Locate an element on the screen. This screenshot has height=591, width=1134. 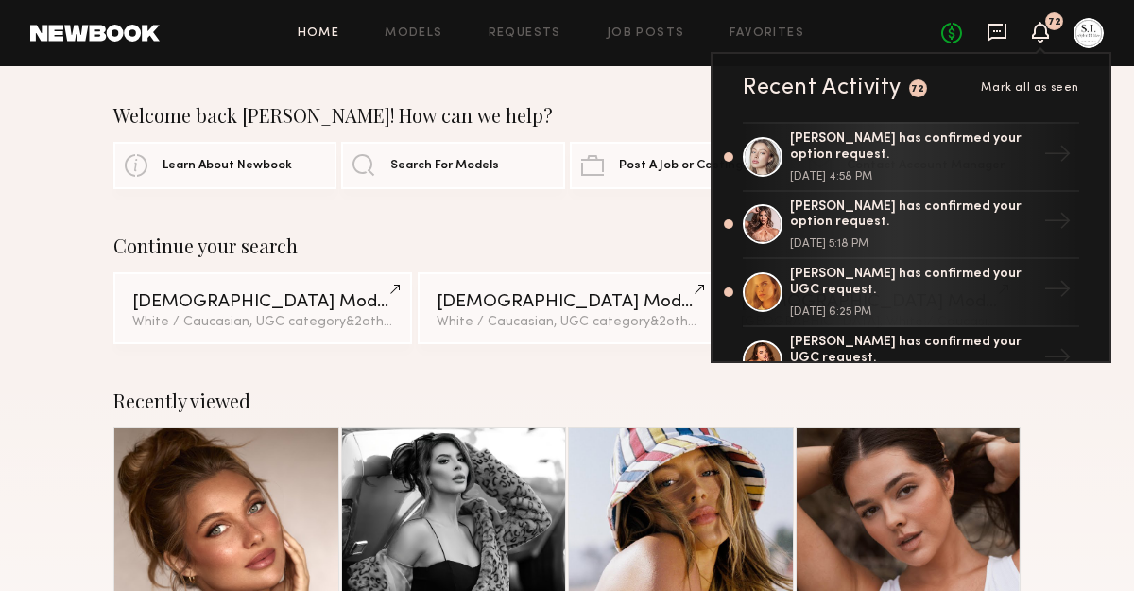
a: Home is located at coordinates (319, 33).